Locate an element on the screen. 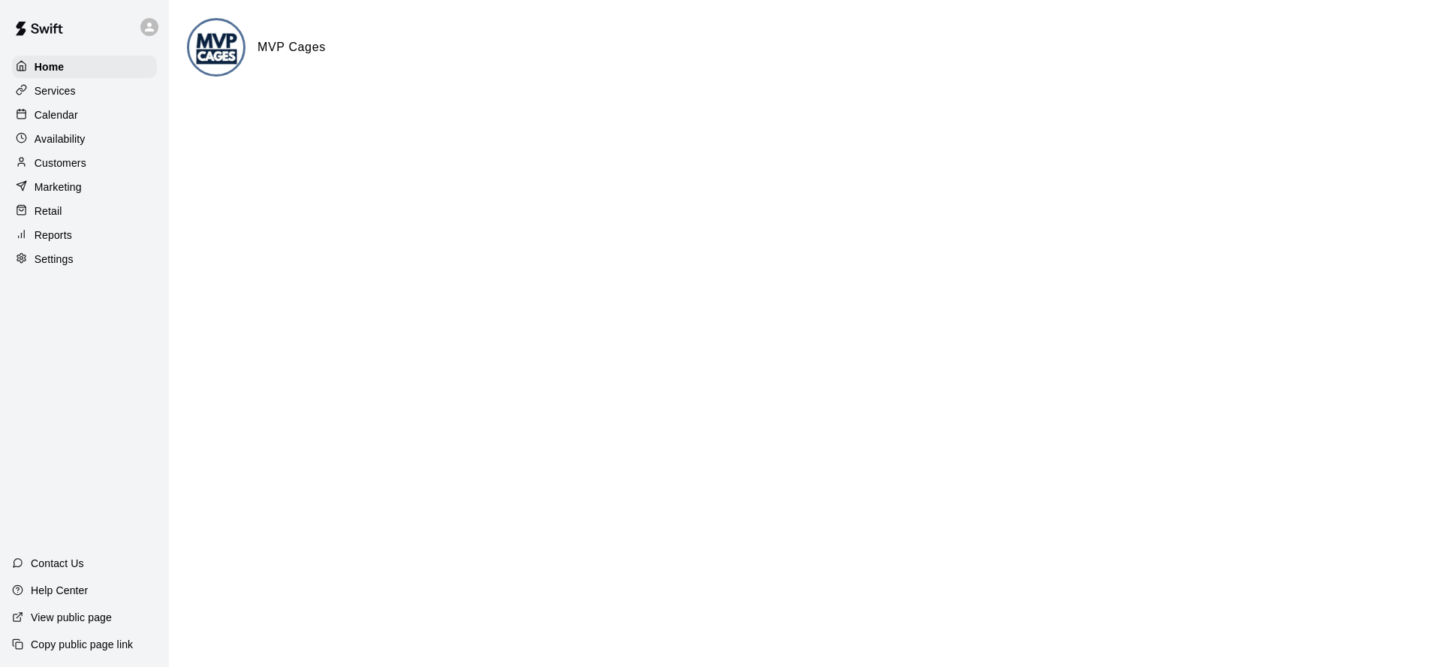  img: MVP Cages logo is located at coordinates (217, 48).